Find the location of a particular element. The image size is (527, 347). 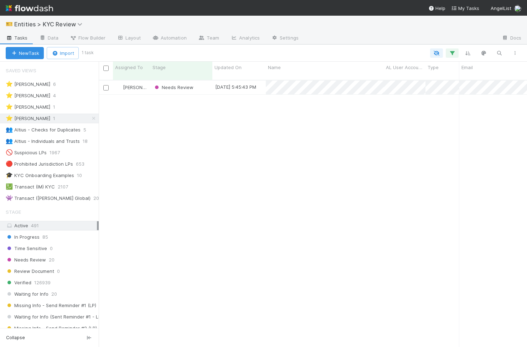

span: 126939 is located at coordinates (42, 282).